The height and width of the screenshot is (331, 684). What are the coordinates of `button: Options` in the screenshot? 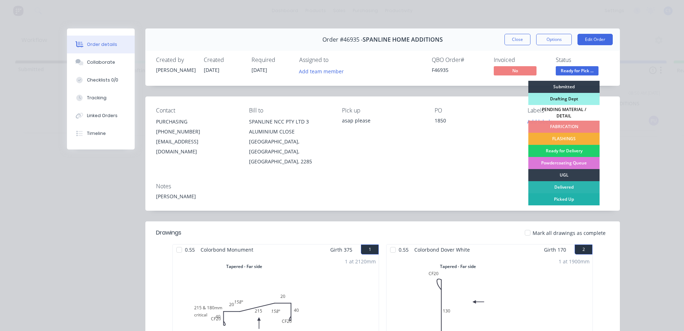 It's located at (554, 40).